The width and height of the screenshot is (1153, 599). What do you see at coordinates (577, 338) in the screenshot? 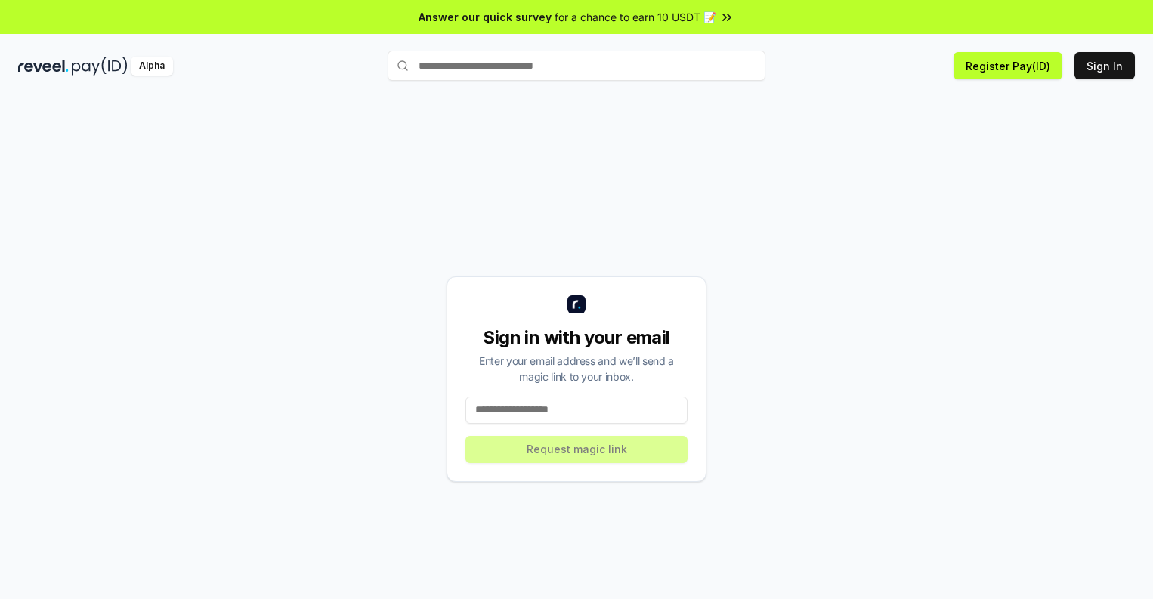
I see `div: Sign in with your email` at bounding box center [577, 338].